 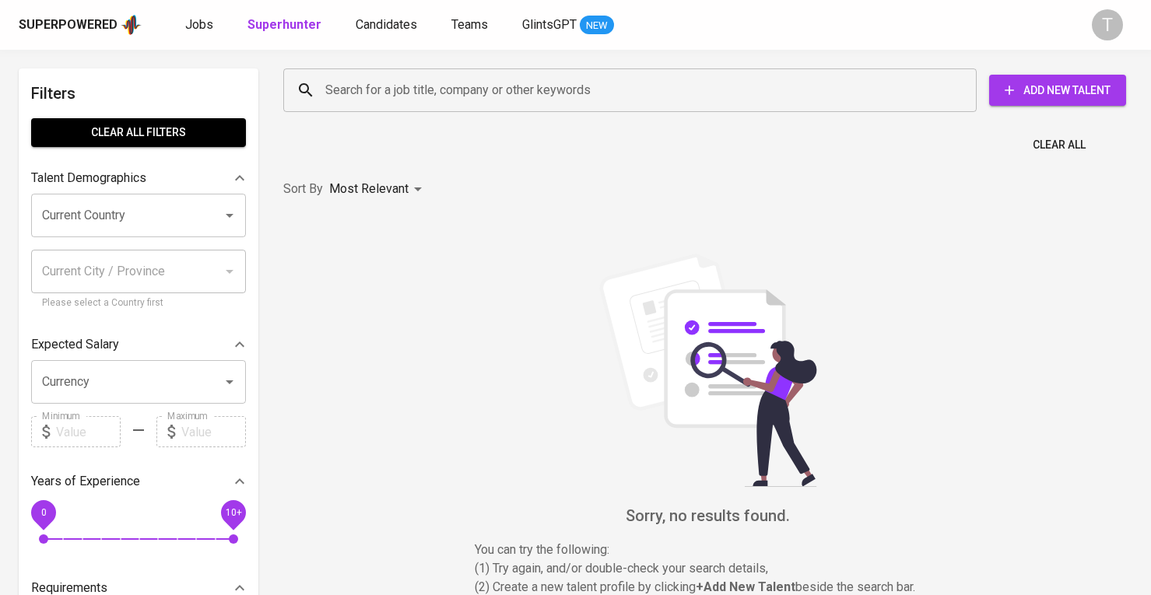 I want to click on div: Expected Salary, so click(x=139, y=345).